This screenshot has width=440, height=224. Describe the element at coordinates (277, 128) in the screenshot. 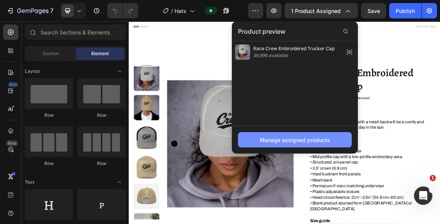

I see `div: $24.95` at that location.